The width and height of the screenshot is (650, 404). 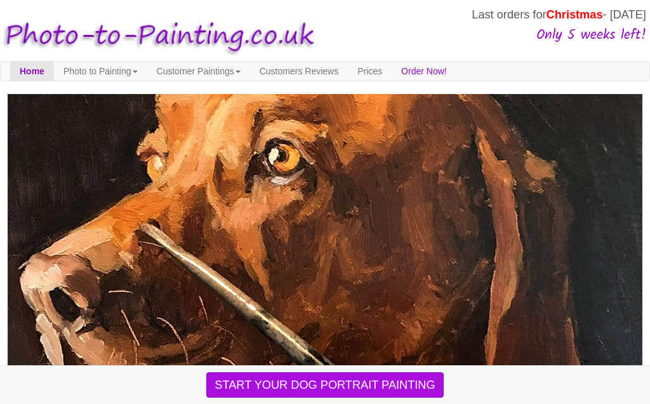 I want to click on a: Order Now!, so click(x=424, y=71).